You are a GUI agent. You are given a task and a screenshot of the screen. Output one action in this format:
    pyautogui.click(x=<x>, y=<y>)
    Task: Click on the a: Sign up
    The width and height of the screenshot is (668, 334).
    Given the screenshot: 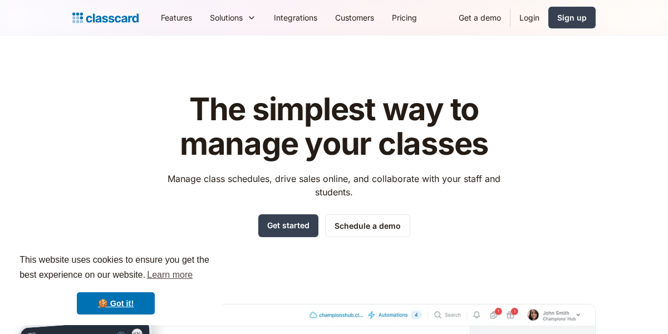 What is the action you would take?
    pyautogui.click(x=572, y=17)
    